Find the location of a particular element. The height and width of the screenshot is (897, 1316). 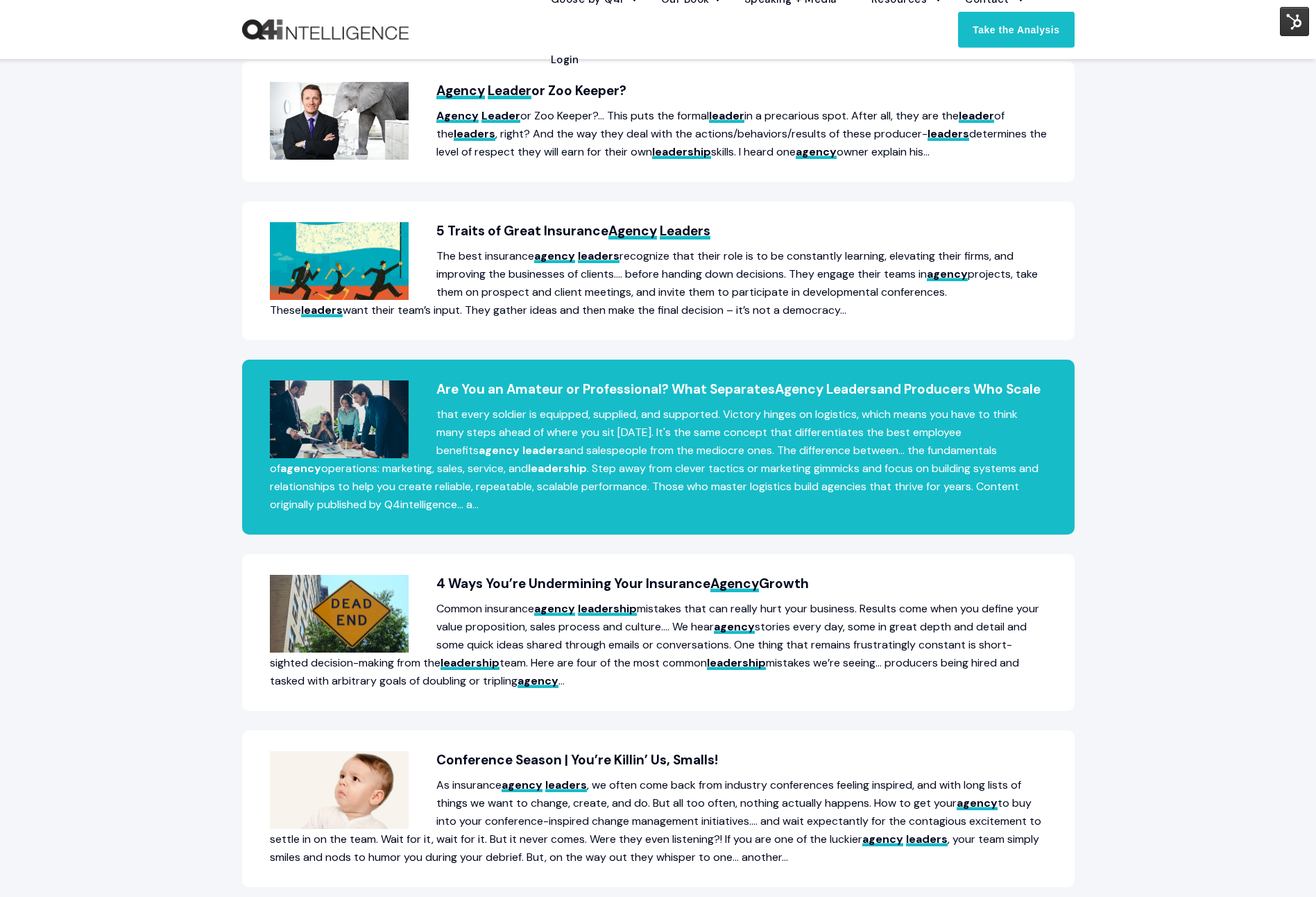

img: HubSpot Tools Menu Toggle is located at coordinates (1294, 22).